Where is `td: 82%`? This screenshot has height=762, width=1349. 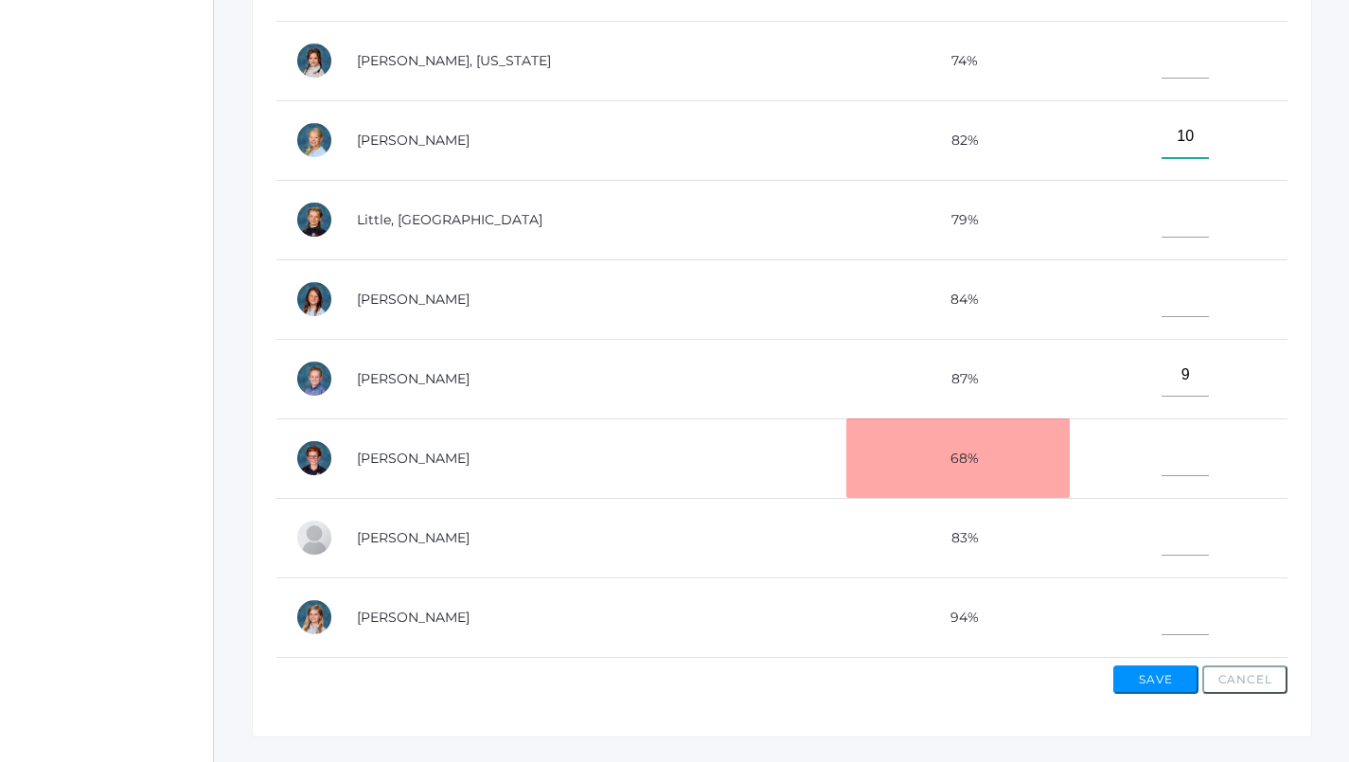
td: 82% is located at coordinates (957, 140).